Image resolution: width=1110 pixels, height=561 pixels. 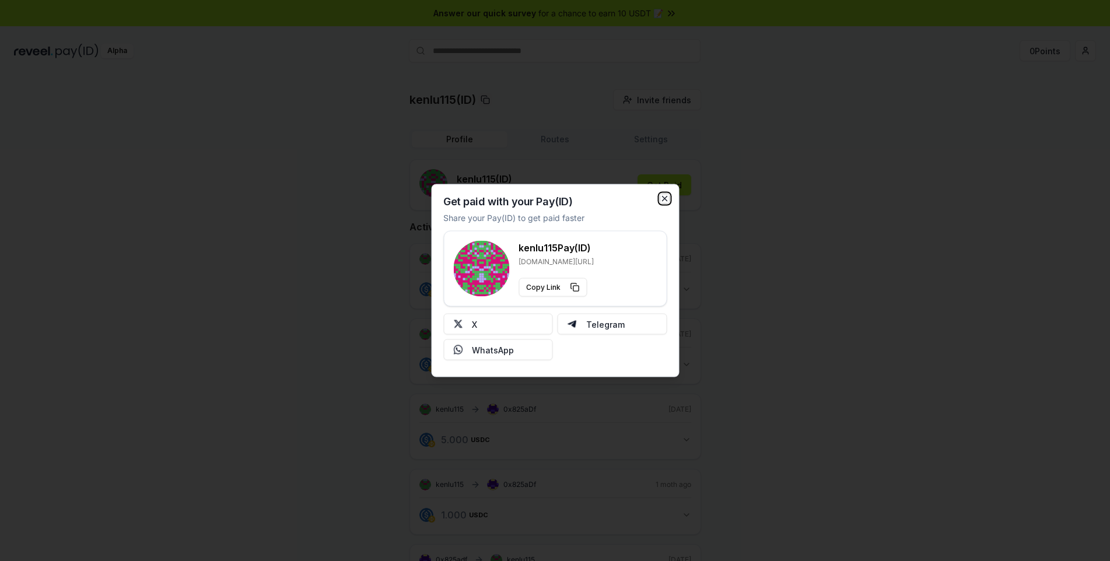 What do you see at coordinates (572, 324) in the screenshot?
I see `img: Telegram` at bounding box center [572, 324].